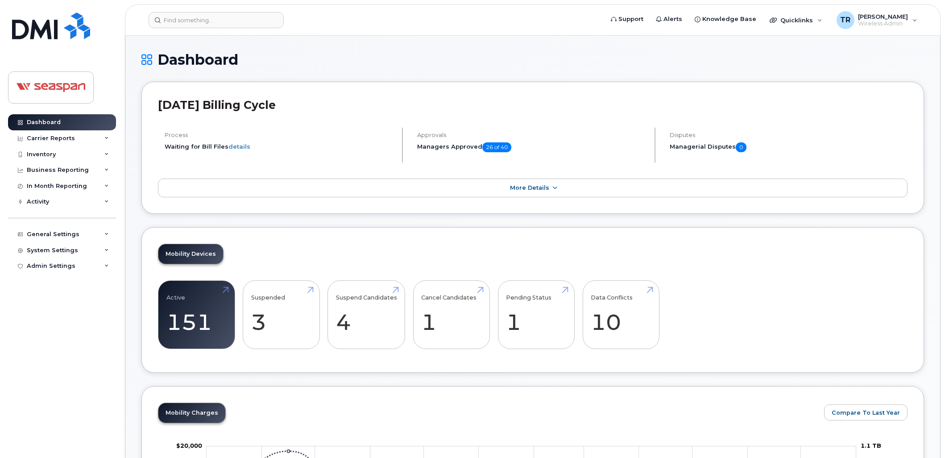 This screenshot has width=945, height=458. Describe the element at coordinates (871, 445) in the screenshot. I see `tspan: 1.1 TB` at that location.